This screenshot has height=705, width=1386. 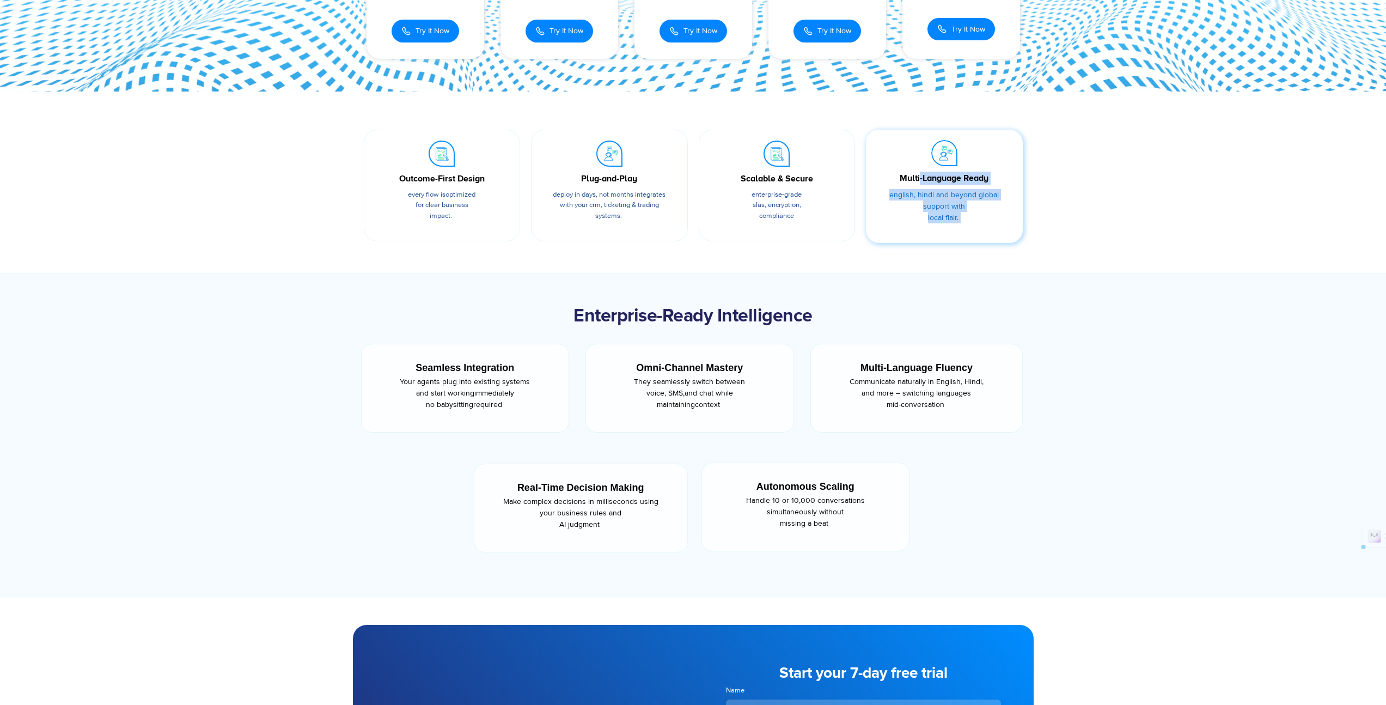 What do you see at coordinates (945, 178) in the screenshot?
I see `div: Multi-Language Ready` at bounding box center [945, 178].